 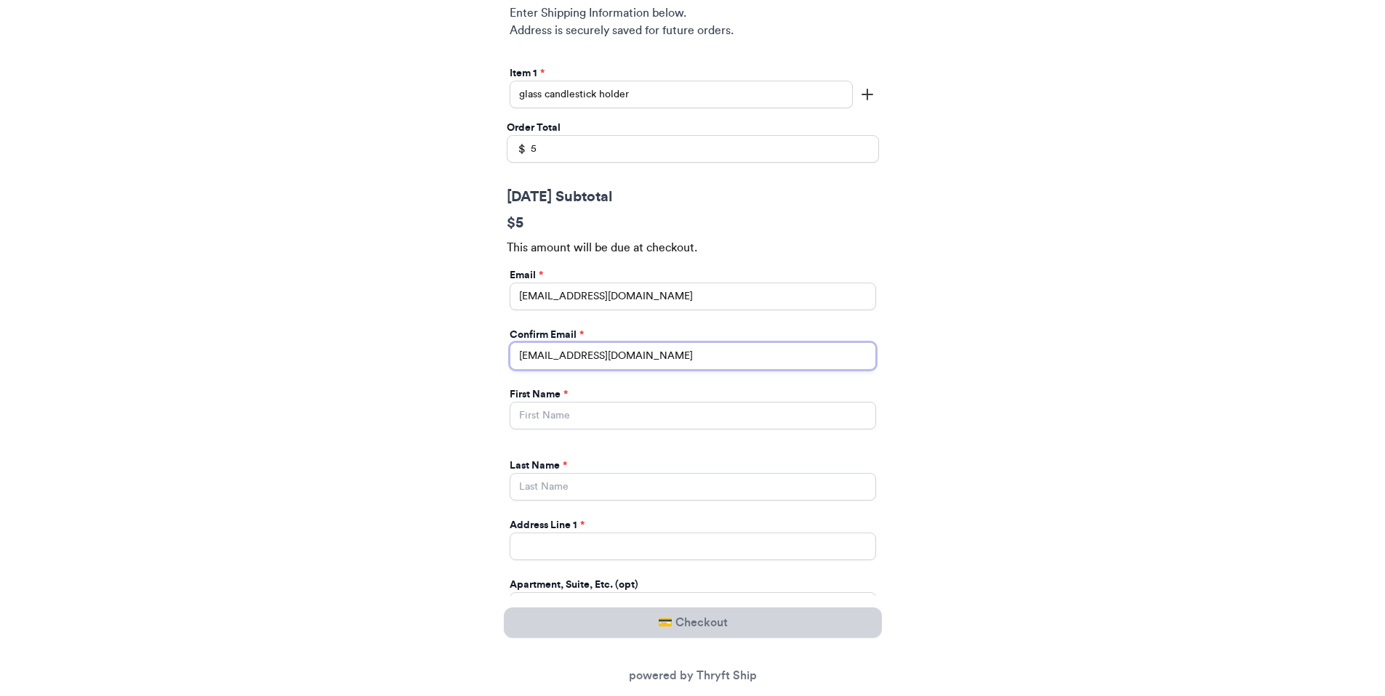 What do you see at coordinates (693, 487) in the screenshot?
I see `input: Last Name` at bounding box center [693, 487].